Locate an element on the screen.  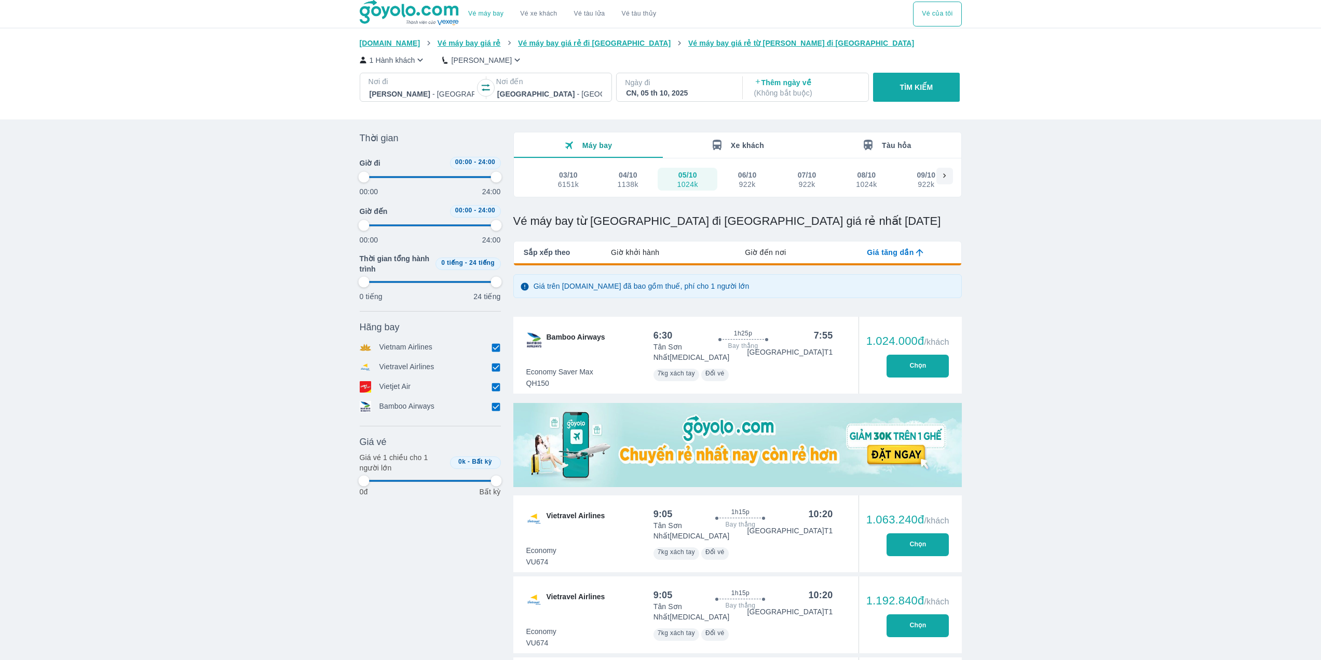
span: Bất kỳ is located at coordinates (482, 461).